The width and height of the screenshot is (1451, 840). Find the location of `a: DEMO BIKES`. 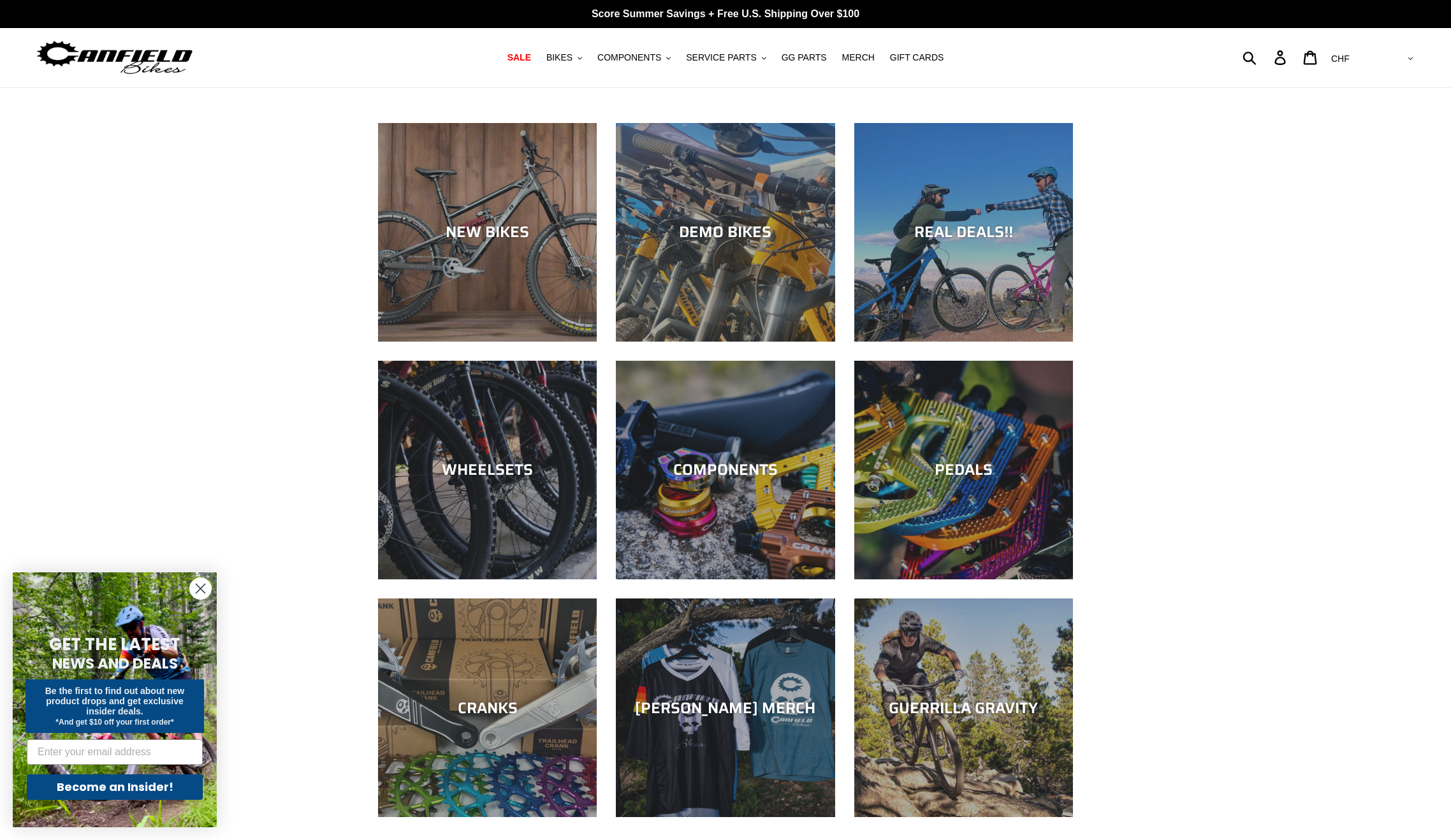

a: DEMO BIKES is located at coordinates (725, 232).